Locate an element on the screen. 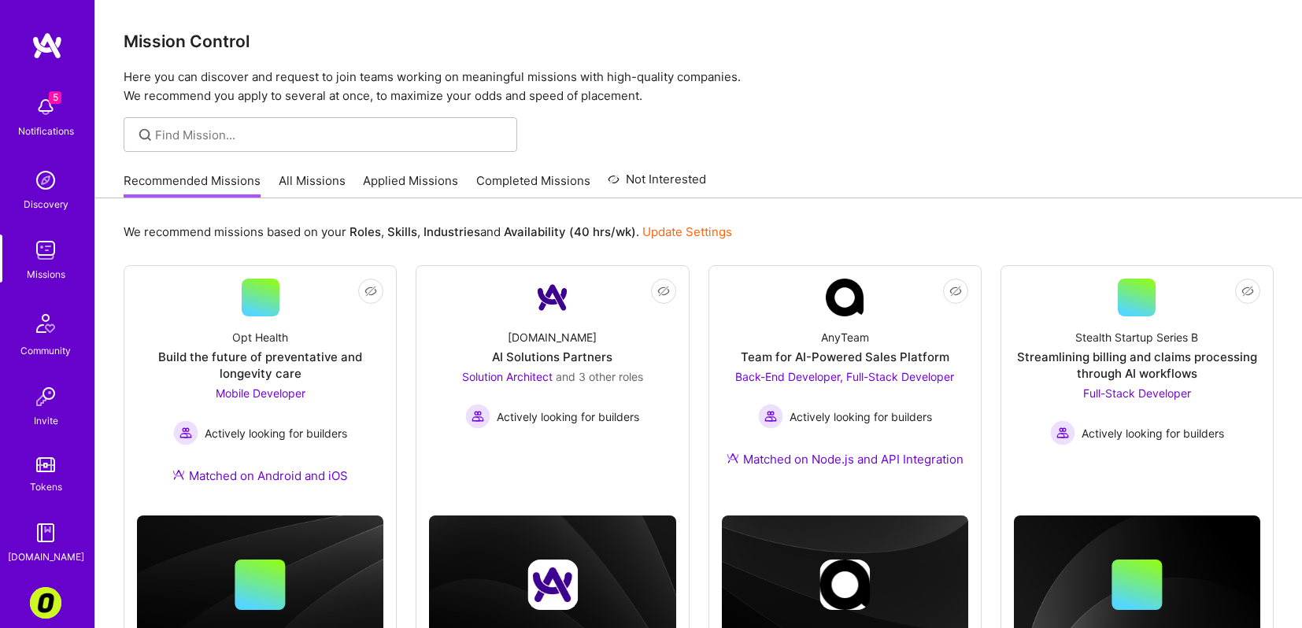 The height and width of the screenshot is (628, 1302). b: Industries is located at coordinates (452, 231).